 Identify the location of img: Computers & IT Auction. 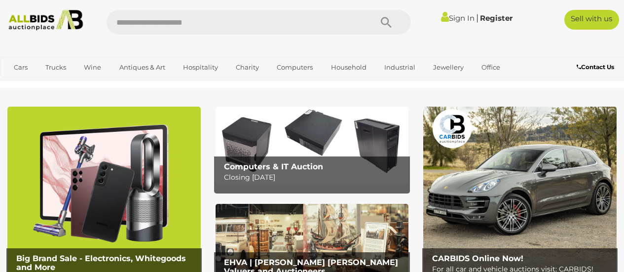
(312, 145).